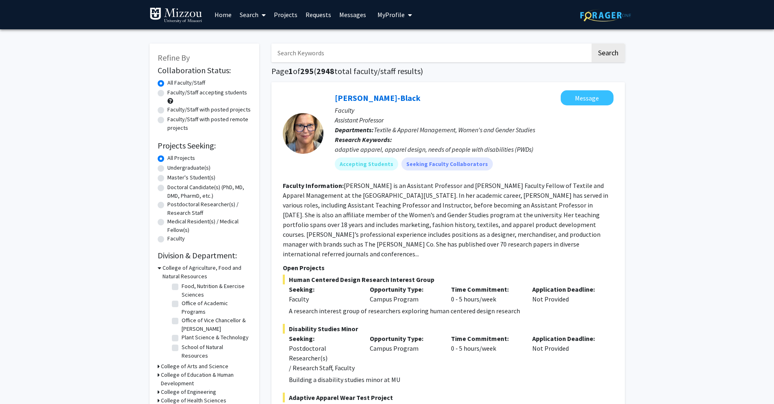  What do you see at coordinates (186, 82) in the screenshot?
I see `label: All Faculty/Staff` at bounding box center [186, 82].